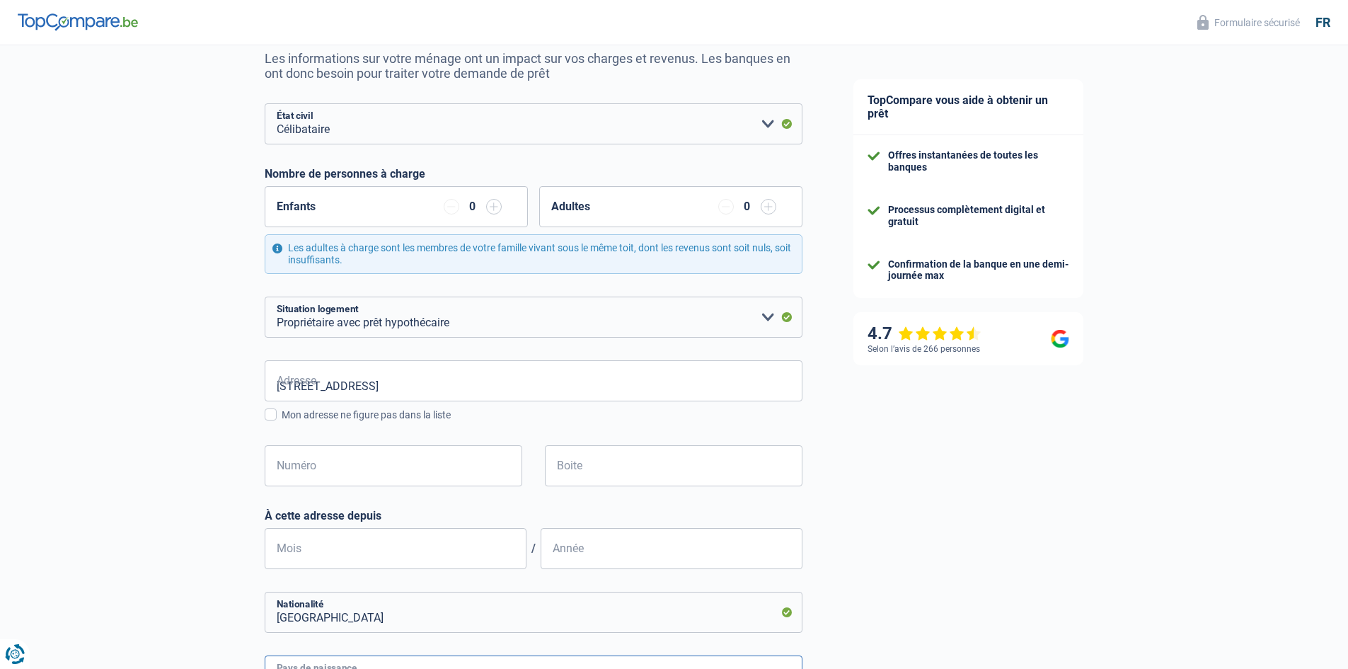  Describe the element at coordinates (1248, 22) in the screenshot. I see `button: Formulaire sécurisé` at that location.